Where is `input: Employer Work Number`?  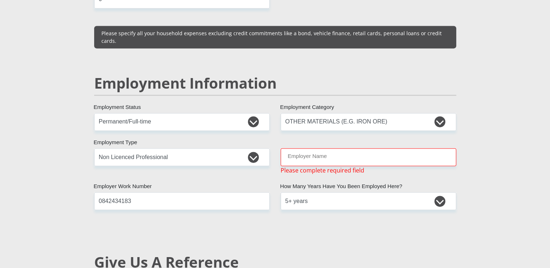 input: Employer Work Number is located at coordinates (182, 201).